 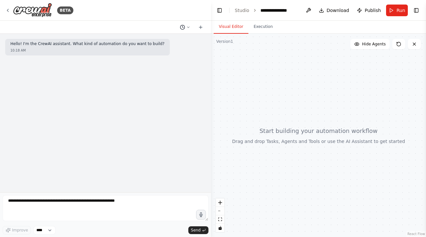 What do you see at coordinates (370, 44) in the screenshot?
I see `button: Hide Agents` at bounding box center [370, 44].